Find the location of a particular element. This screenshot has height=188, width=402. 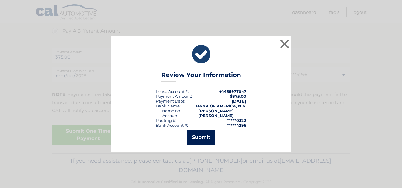

div: Name on Account: is located at coordinates (171, 113).